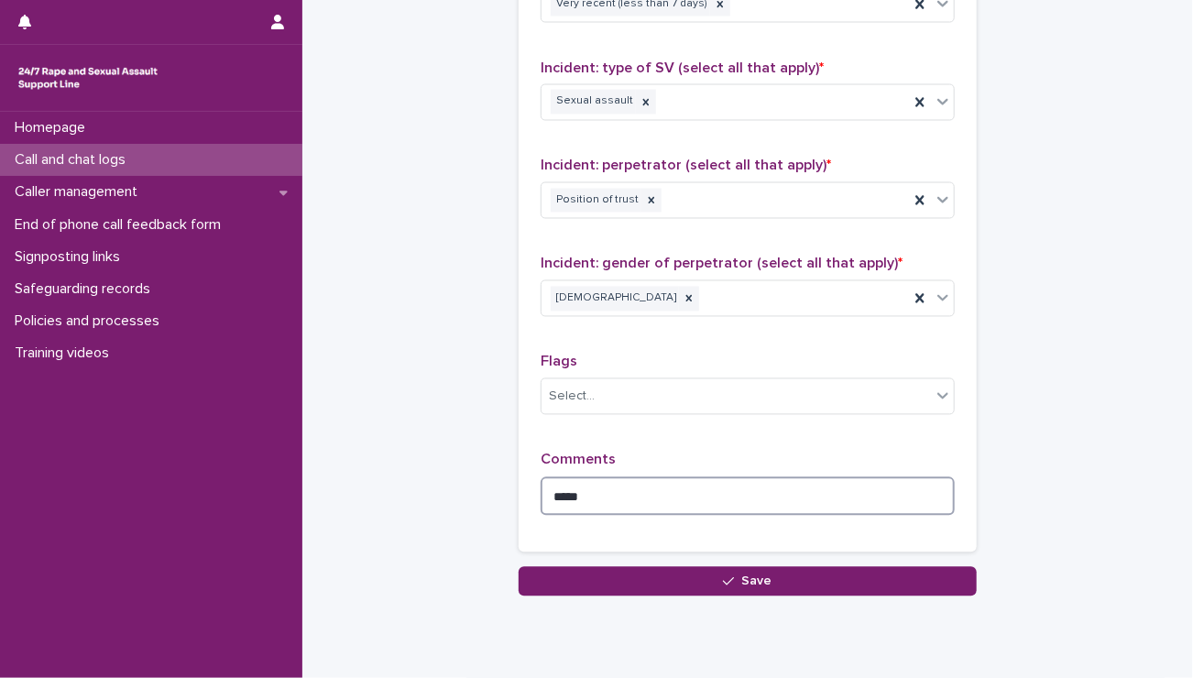 The height and width of the screenshot is (678, 1193). I want to click on p: Homepage, so click(53, 127).